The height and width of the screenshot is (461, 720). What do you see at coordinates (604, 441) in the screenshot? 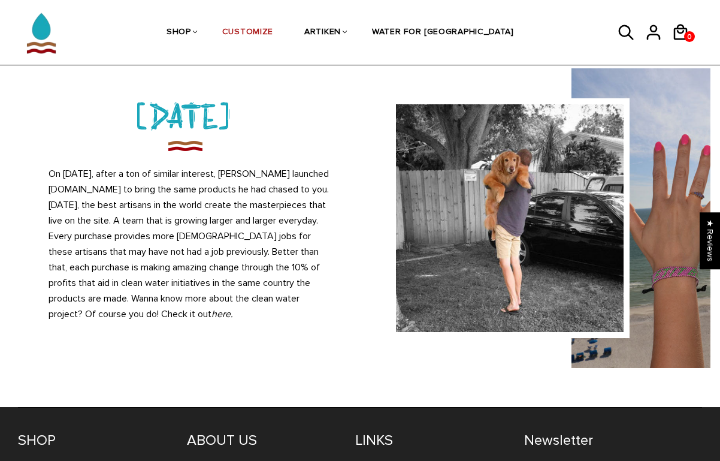
I see `h4: Newsletter` at bounding box center [604, 441].